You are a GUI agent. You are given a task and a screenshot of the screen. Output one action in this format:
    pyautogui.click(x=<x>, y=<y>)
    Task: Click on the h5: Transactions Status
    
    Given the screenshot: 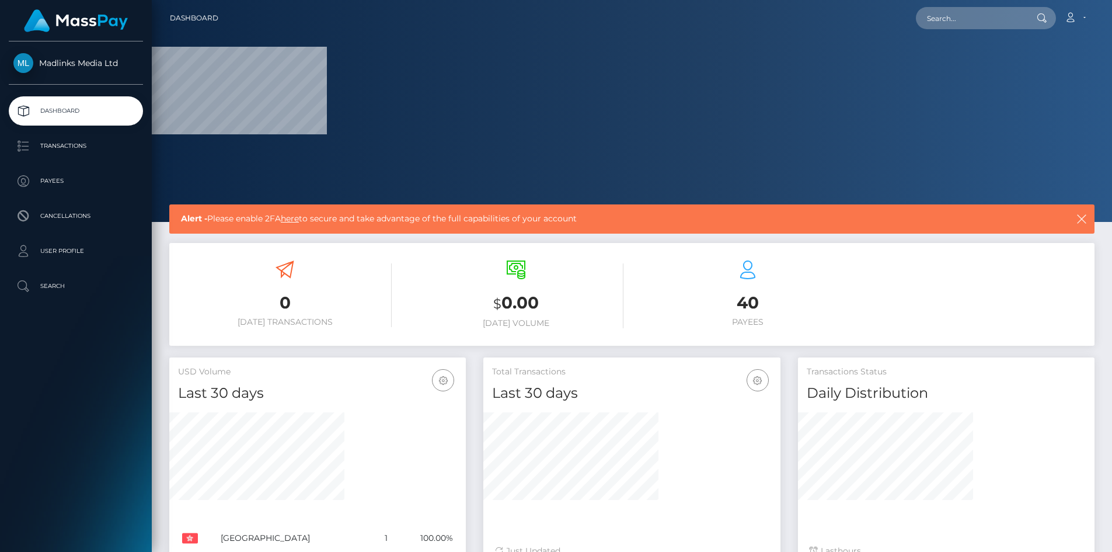 What is the action you would take?
    pyautogui.click(x=946, y=372)
    